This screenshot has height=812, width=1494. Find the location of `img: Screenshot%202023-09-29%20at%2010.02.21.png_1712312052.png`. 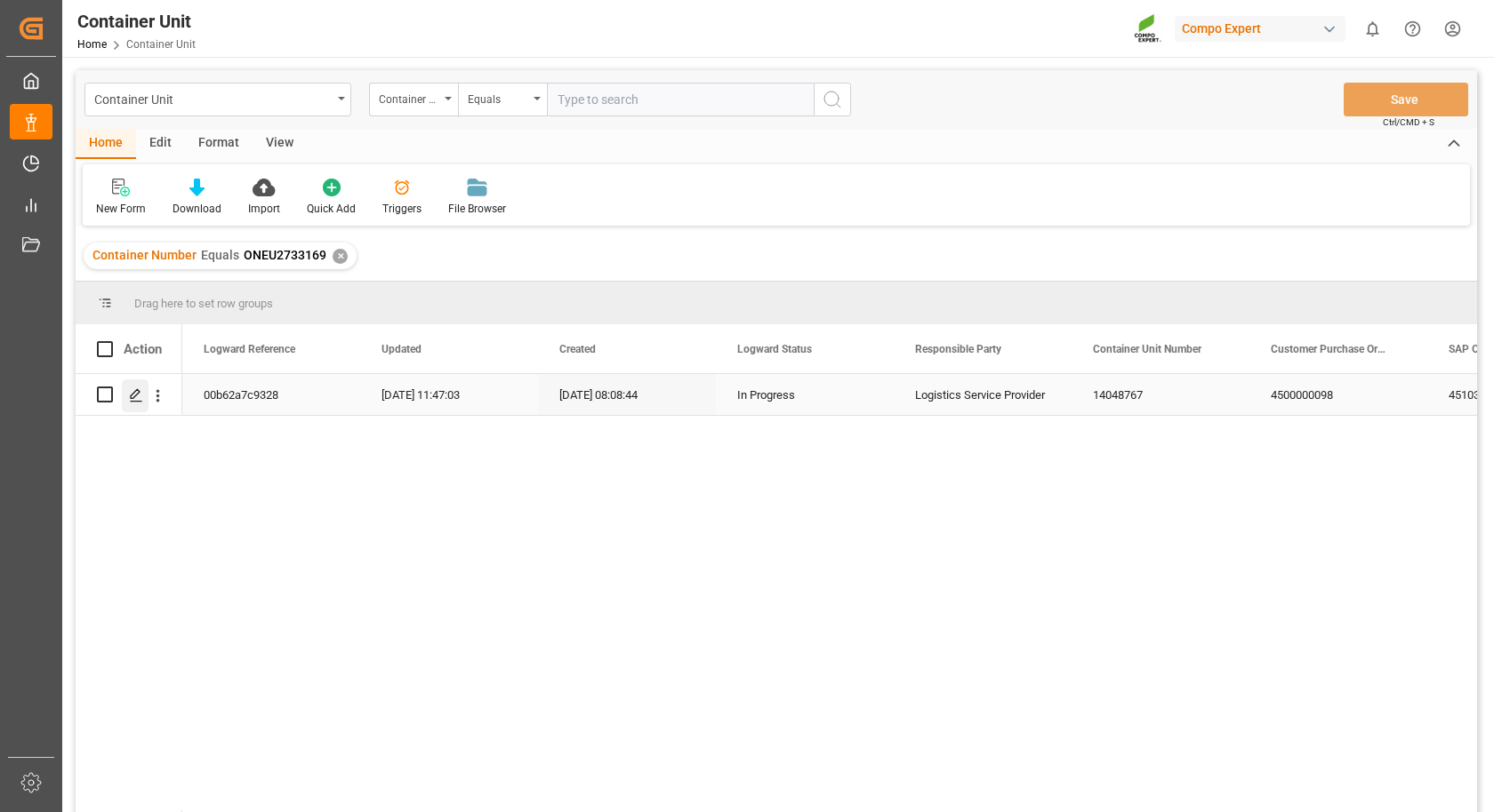

img: Screenshot%202023-09-29%20at%2010.02.21.png_1712312052.png is located at coordinates (1148, 29).